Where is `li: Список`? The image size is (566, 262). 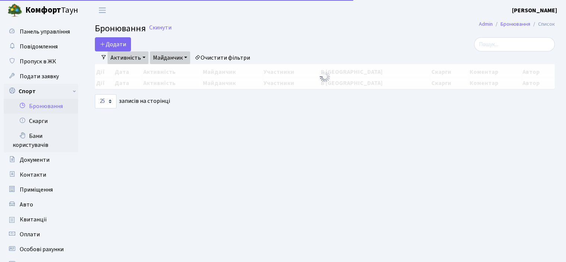
li: Список is located at coordinates (543, 24).